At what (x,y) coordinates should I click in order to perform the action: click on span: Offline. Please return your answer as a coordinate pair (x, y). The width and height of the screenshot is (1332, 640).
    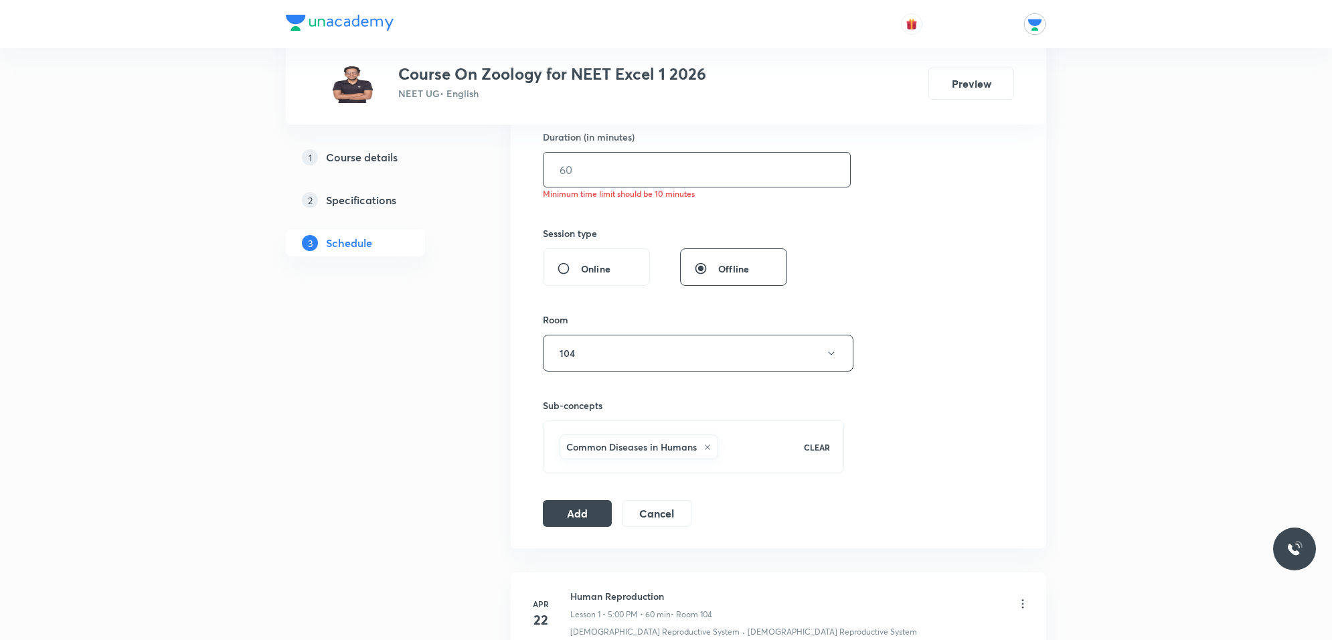
    Looking at the image, I should click on (734, 269).